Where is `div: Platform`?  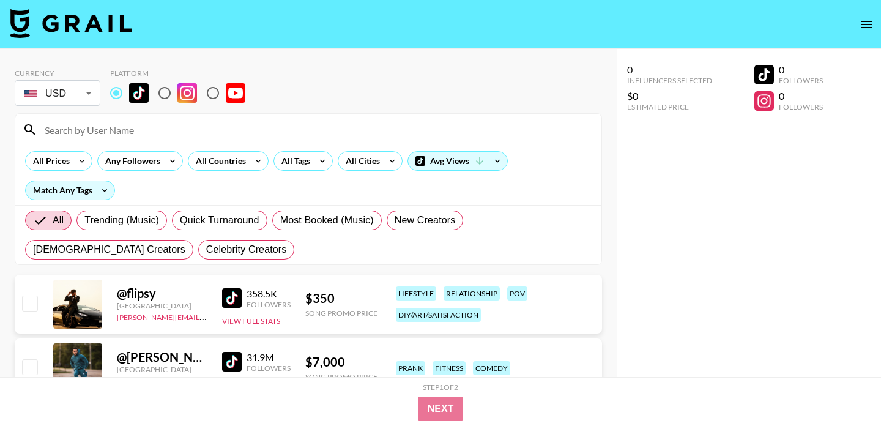 div: Platform is located at coordinates (182, 73).